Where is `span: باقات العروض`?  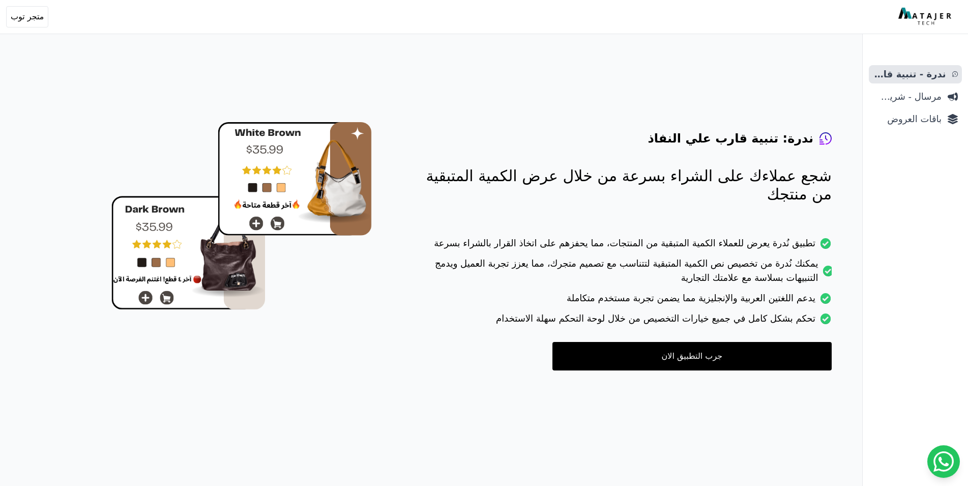
span: باقات العروض is located at coordinates (907, 119).